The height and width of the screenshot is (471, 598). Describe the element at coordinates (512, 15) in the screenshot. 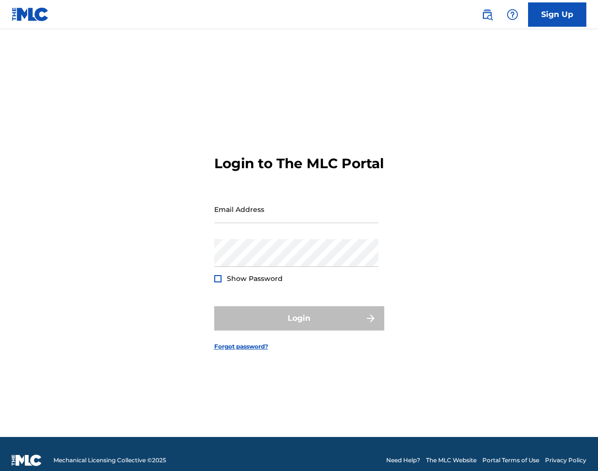

I see `img: help` at that location.